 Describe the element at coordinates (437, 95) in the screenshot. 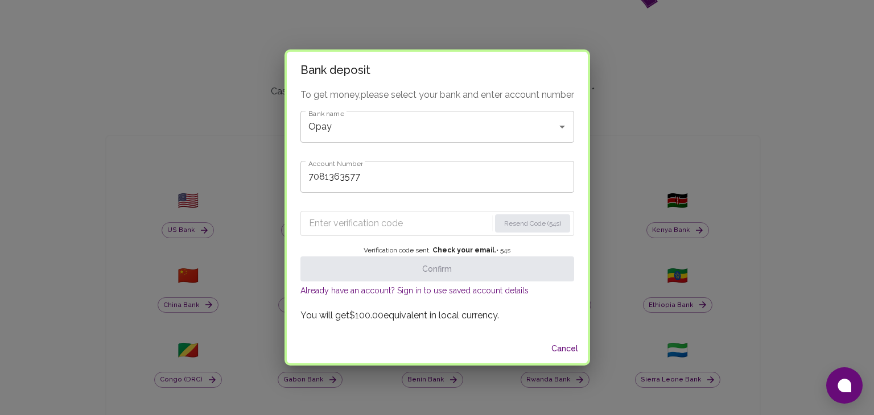

I see `p: To get money, please select your bank and enter account number` at that location.